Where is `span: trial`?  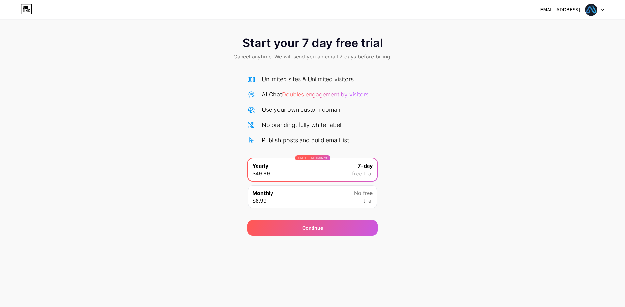 span: trial is located at coordinates (368, 201).